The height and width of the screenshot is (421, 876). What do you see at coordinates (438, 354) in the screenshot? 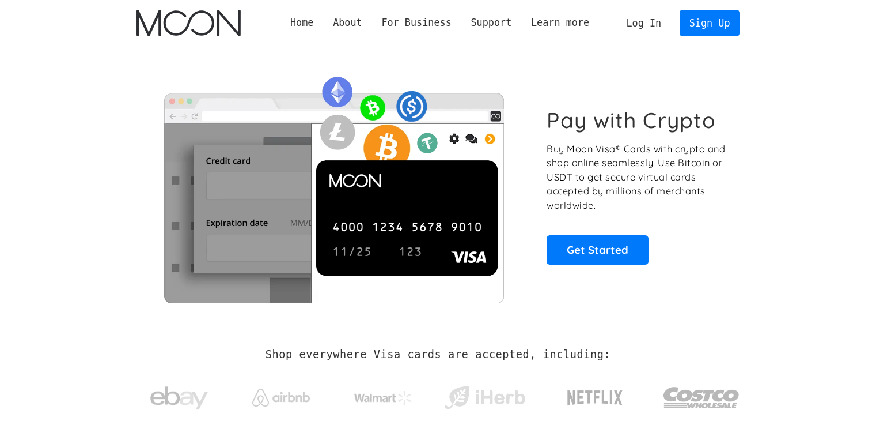
I see `h2: Shop everywhere Visa cards are accepted, including:` at bounding box center [438, 354].